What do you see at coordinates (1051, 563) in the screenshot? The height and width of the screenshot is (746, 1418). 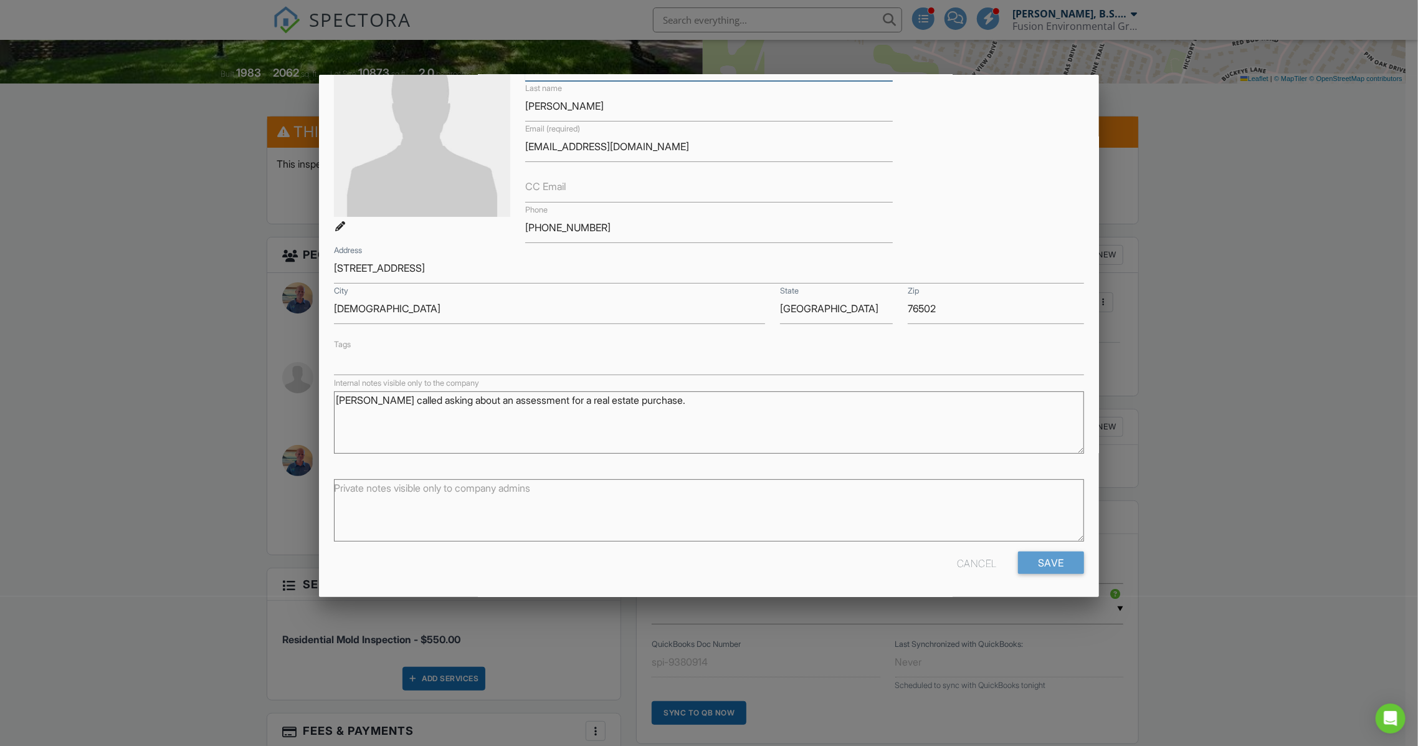 I see `input: Save` at bounding box center [1051, 563].